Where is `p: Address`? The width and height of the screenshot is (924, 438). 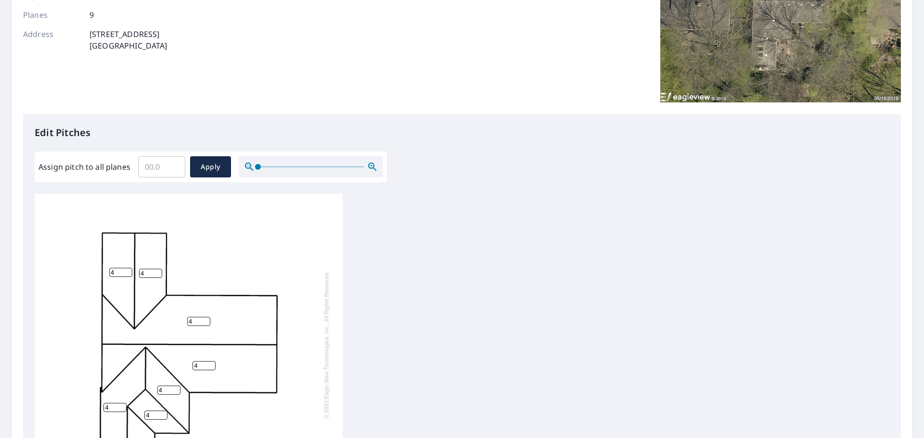 p: Address is located at coordinates (52, 40).